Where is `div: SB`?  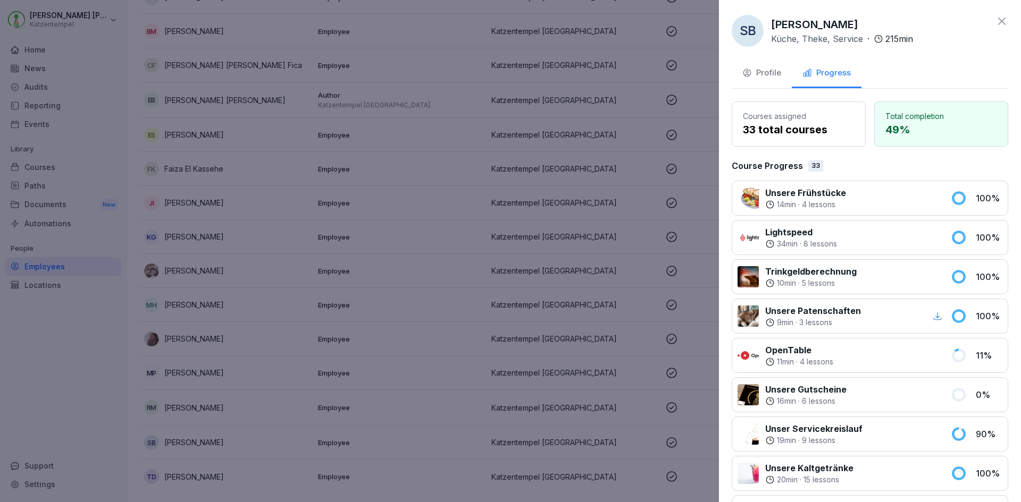 div: SB is located at coordinates (748, 31).